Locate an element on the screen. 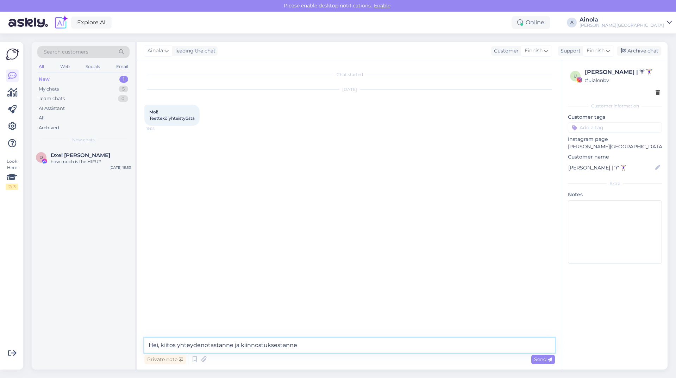 This screenshot has width=676, height=378. div: 0 is located at coordinates (123, 99).